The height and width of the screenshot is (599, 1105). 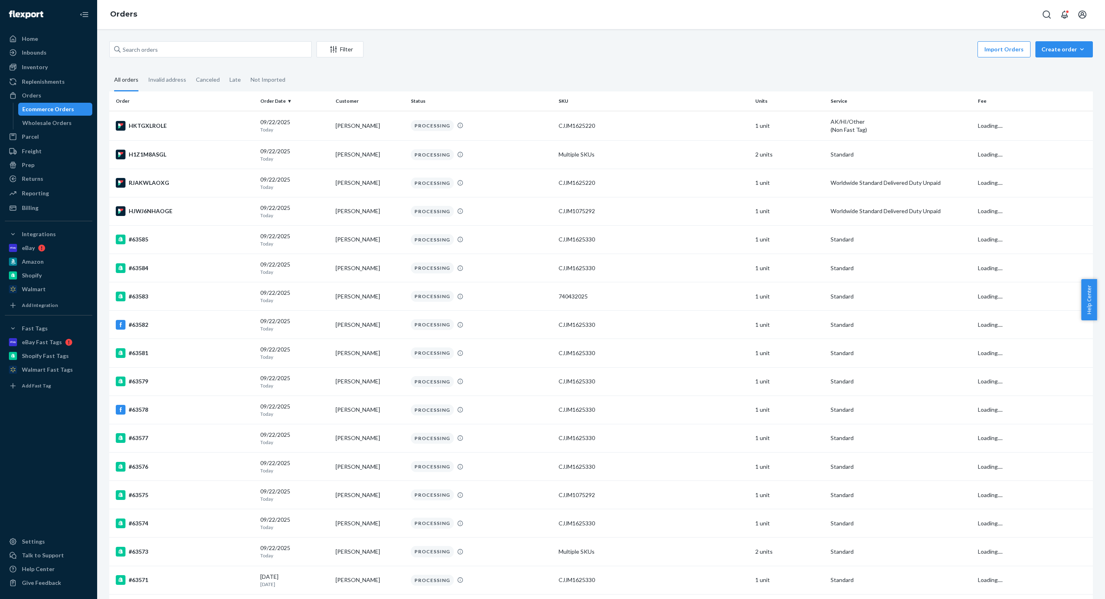 What do you see at coordinates (45, 356) in the screenshot?
I see `div: Shopify Fast Tags` at bounding box center [45, 356].